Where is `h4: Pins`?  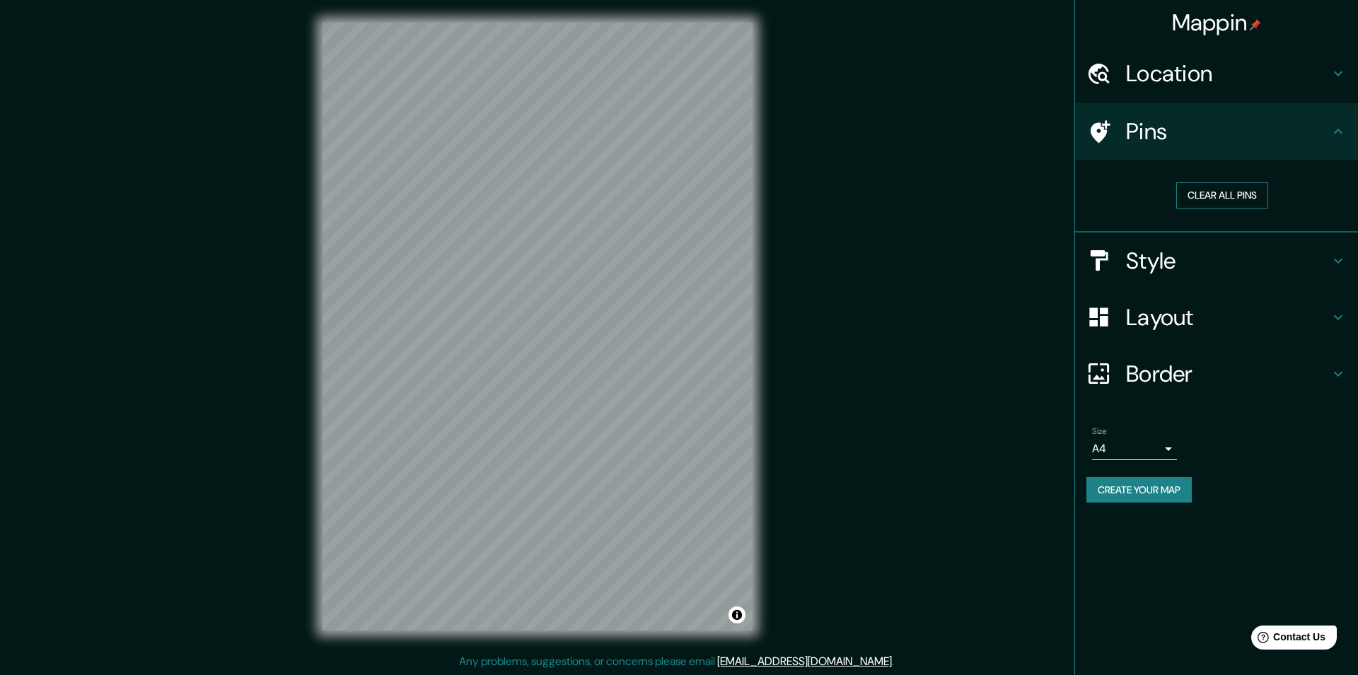
h4: Pins is located at coordinates (1228, 132).